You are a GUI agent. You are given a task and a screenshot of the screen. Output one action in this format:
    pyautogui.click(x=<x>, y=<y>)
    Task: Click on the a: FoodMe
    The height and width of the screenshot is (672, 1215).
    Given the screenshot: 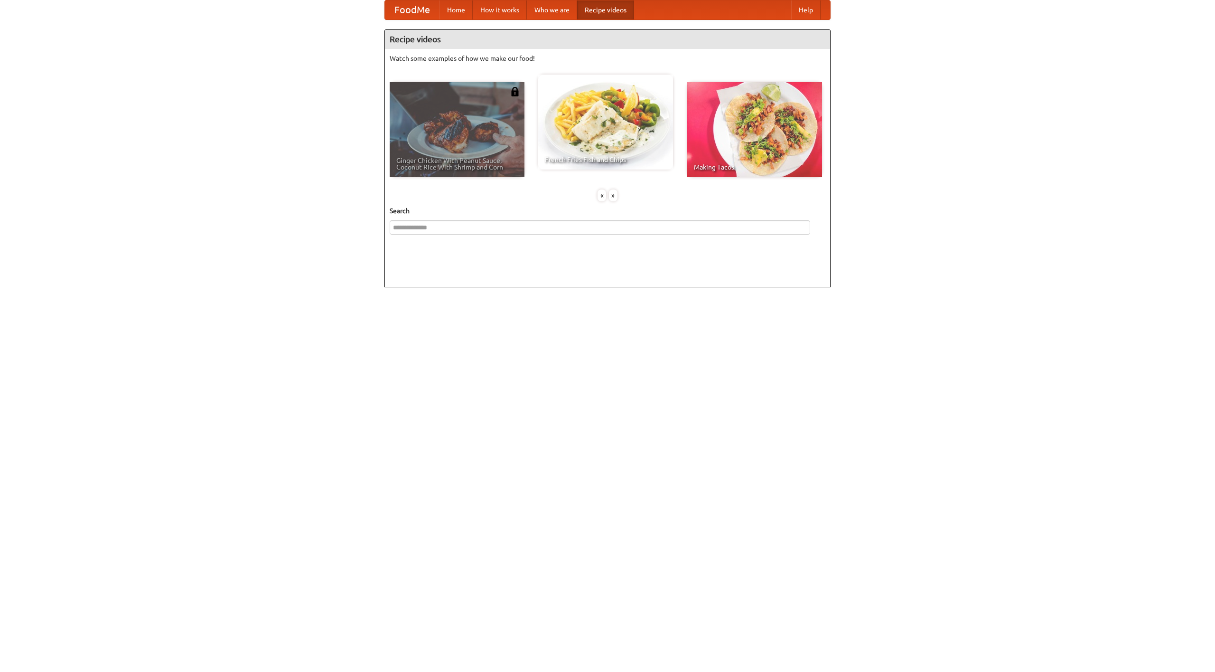 What is the action you would take?
    pyautogui.click(x=412, y=10)
    